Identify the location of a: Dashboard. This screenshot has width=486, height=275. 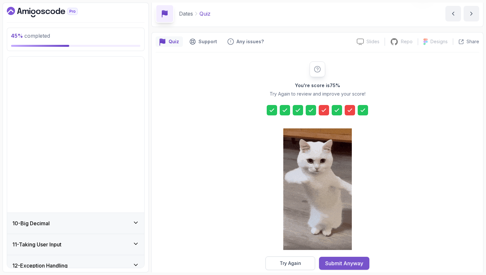
(50, 12).